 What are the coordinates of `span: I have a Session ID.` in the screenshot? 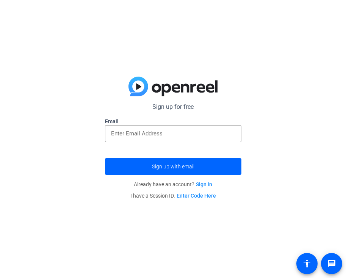 It's located at (173, 196).